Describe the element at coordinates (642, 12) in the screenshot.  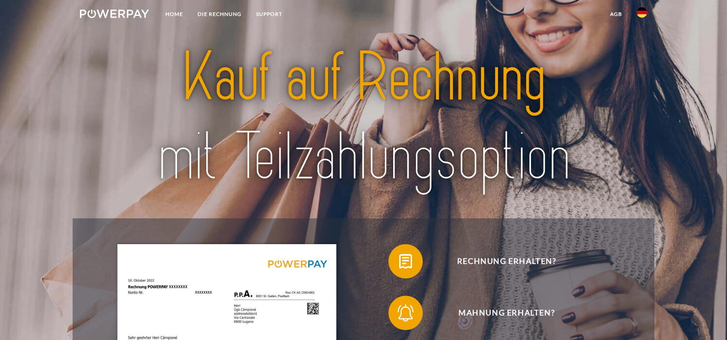
I see `img: de` at that location.